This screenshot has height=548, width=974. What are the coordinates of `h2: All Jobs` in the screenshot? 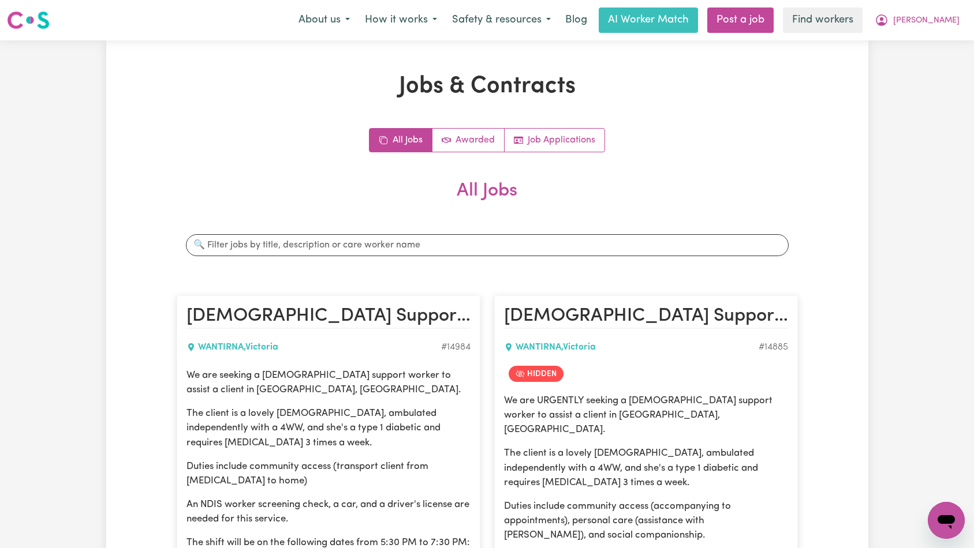 It's located at (487, 200).